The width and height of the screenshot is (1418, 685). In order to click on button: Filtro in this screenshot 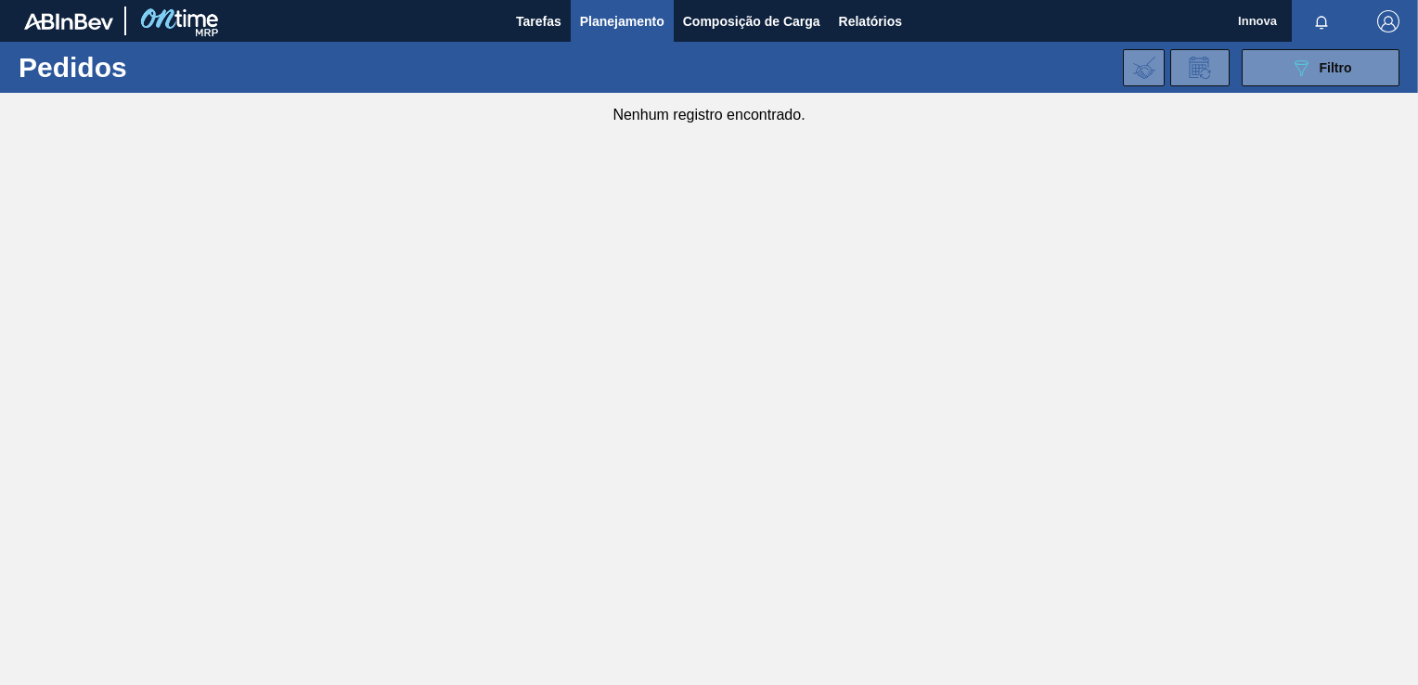, I will do `click(1321, 68)`.